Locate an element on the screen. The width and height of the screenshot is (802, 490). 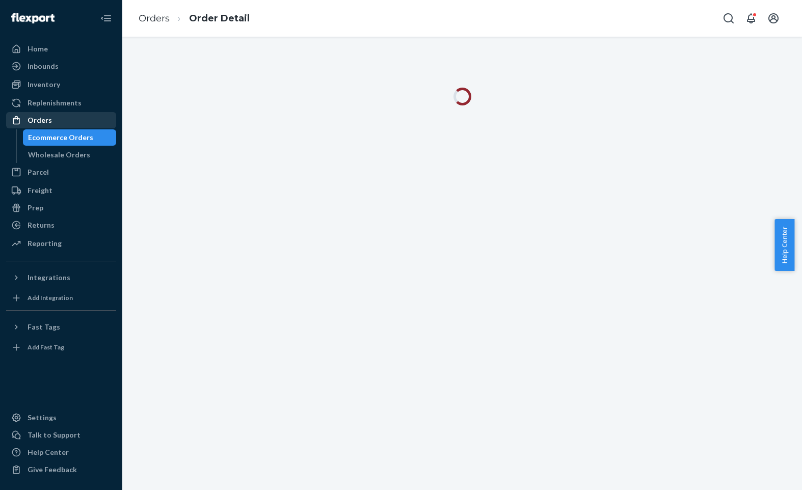
div: Talk to Support is located at coordinates (54, 435).